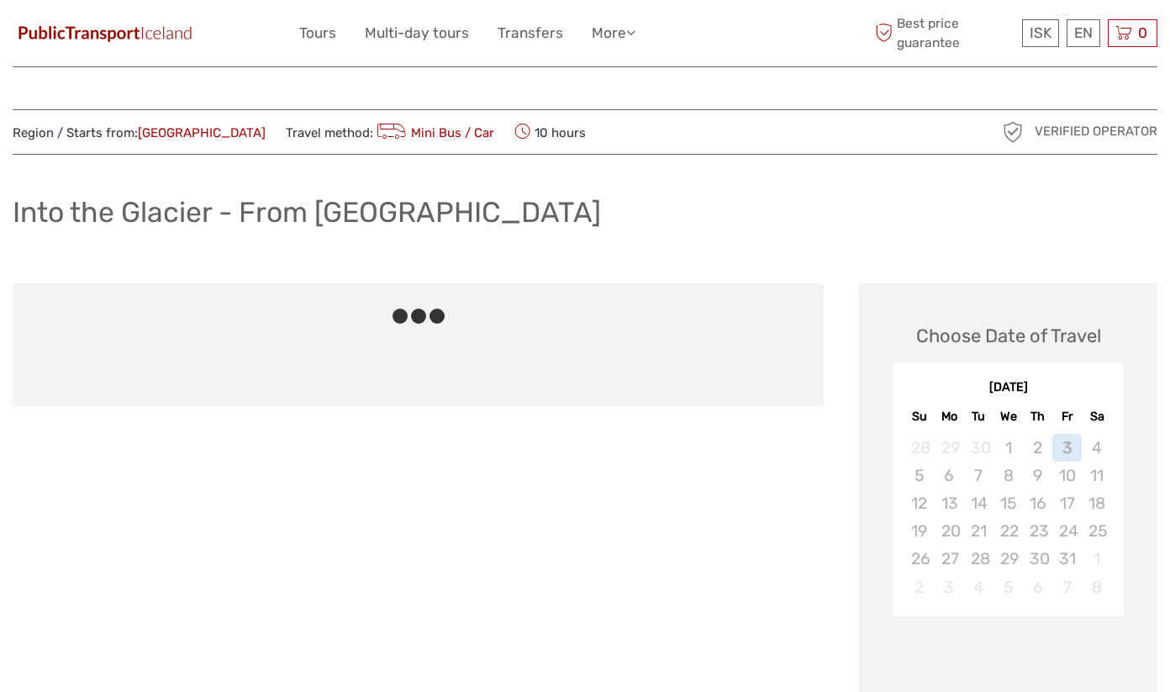 The height and width of the screenshot is (692, 1170). I want to click on div: month 2025-10, so click(1007, 517).